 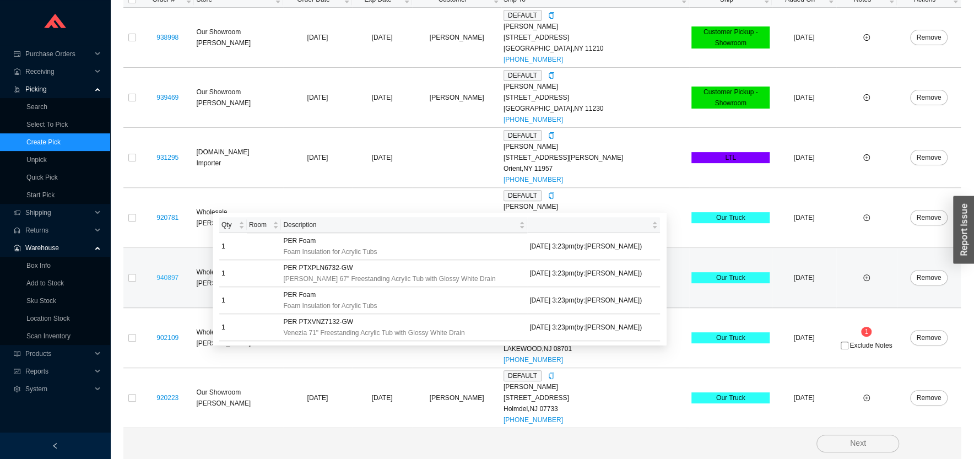 What do you see at coordinates (870, 345) in the screenshot?
I see `span: Exclude Notes` at bounding box center [870, 345].